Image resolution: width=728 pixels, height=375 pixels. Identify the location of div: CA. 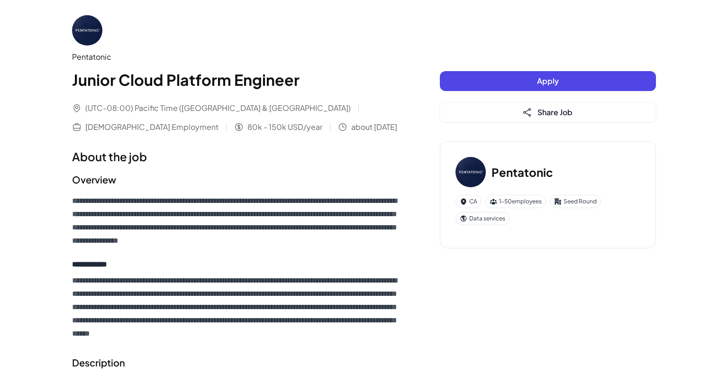
(469, 202).